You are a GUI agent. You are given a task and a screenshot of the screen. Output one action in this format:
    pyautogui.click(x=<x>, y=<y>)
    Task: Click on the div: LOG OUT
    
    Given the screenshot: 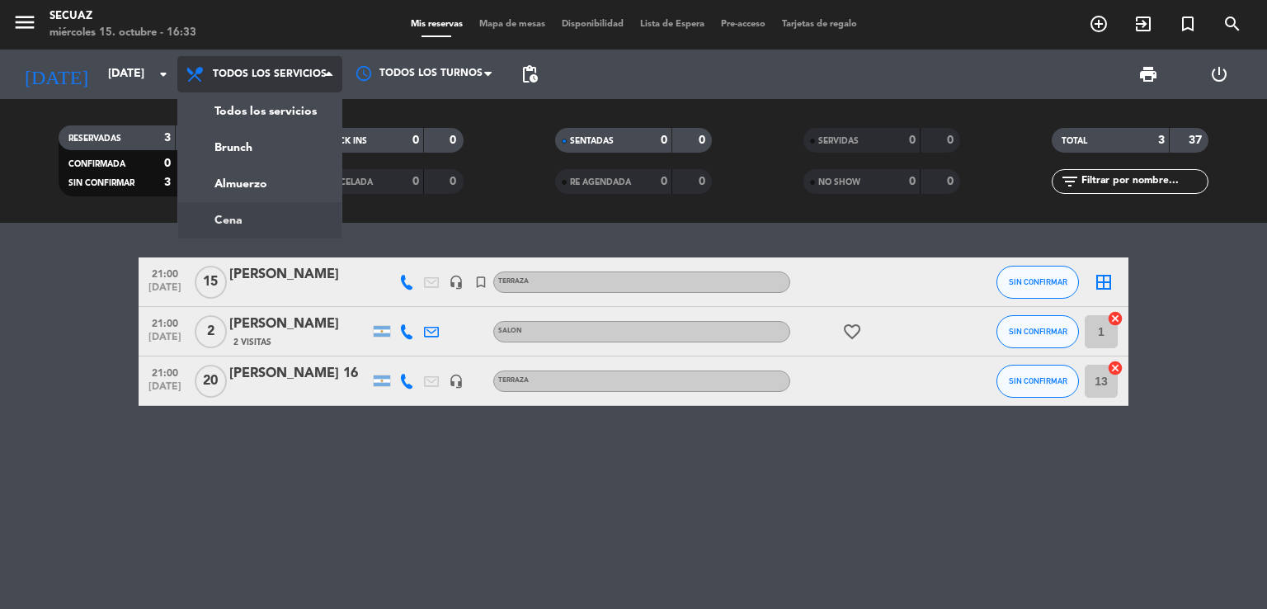 What is the action you would take?
    pyautogui.click(x=1219, y=74)
    